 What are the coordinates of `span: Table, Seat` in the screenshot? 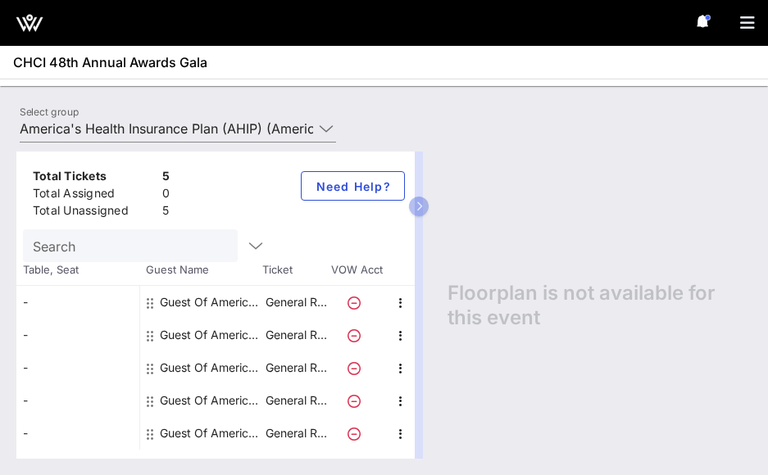 It's located at (78, 270).